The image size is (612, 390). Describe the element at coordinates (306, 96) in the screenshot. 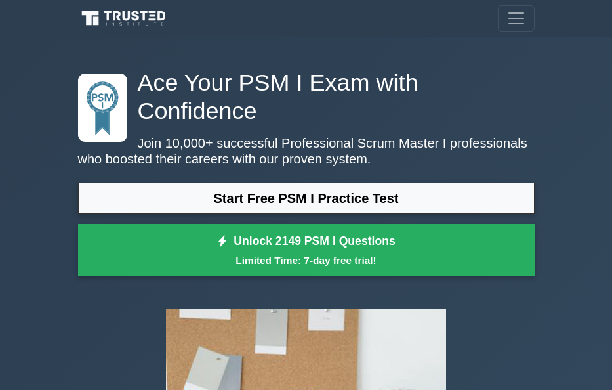

I see `h1: Ace Your PSM I Exam with Confidence` at that location.